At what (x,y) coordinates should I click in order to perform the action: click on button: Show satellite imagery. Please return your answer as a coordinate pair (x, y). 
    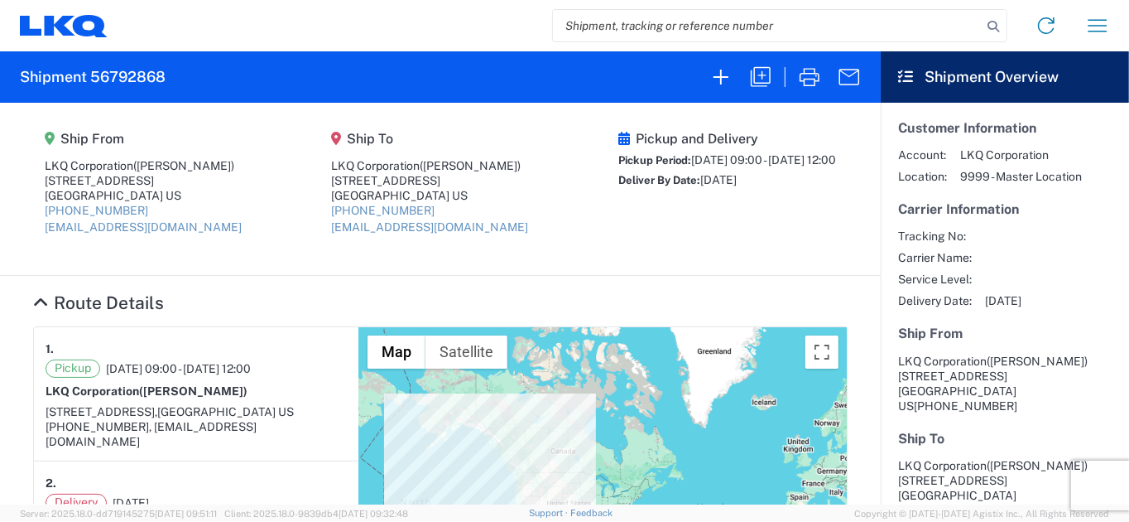
    Looking at the image, I should click on (466, 352).